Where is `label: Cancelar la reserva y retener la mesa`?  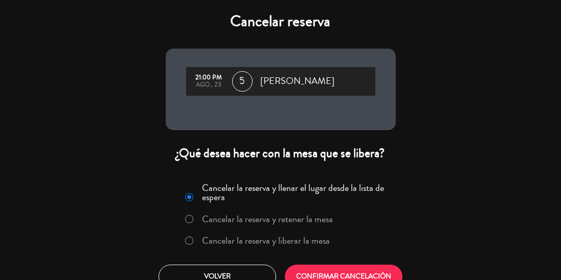
label: Cancelar la reserva y retener la mesa is located at coordinates (267, 219).